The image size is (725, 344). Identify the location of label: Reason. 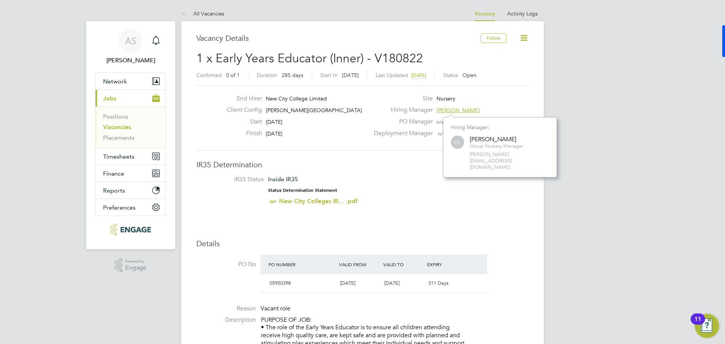
(226, 309).